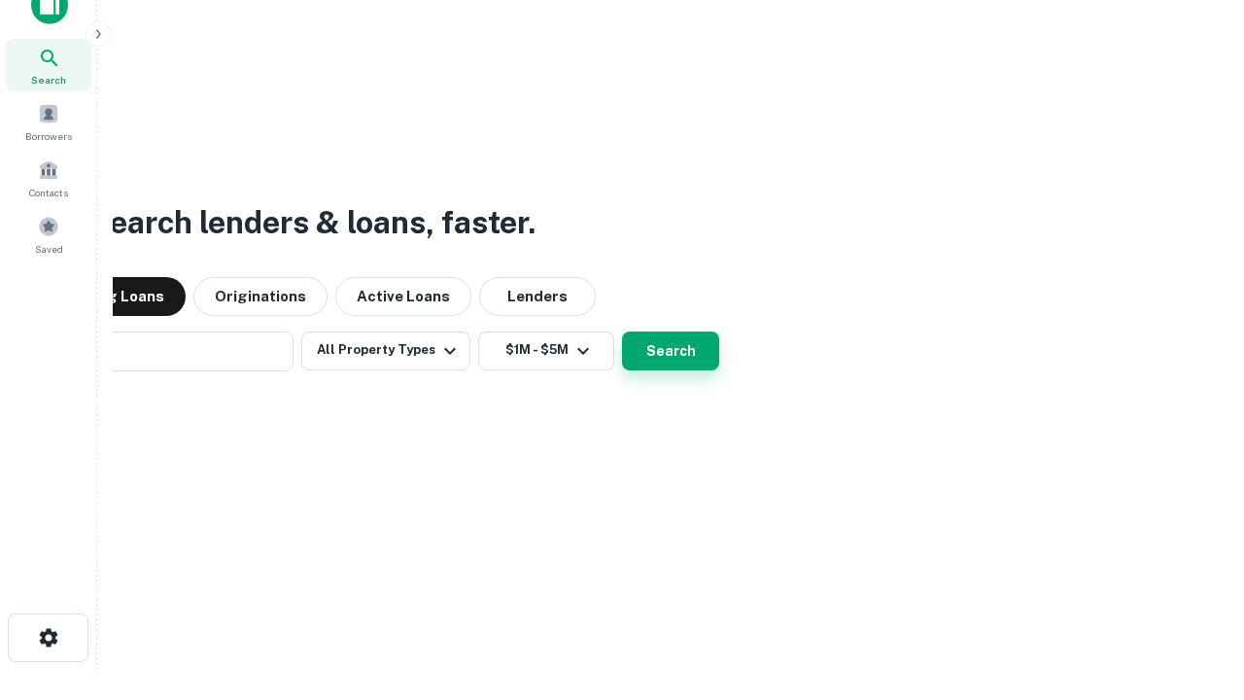  What do you see at coordinates (49, 65) in the screenshot?
I see `a: Search` at bounding box center [49, 65].